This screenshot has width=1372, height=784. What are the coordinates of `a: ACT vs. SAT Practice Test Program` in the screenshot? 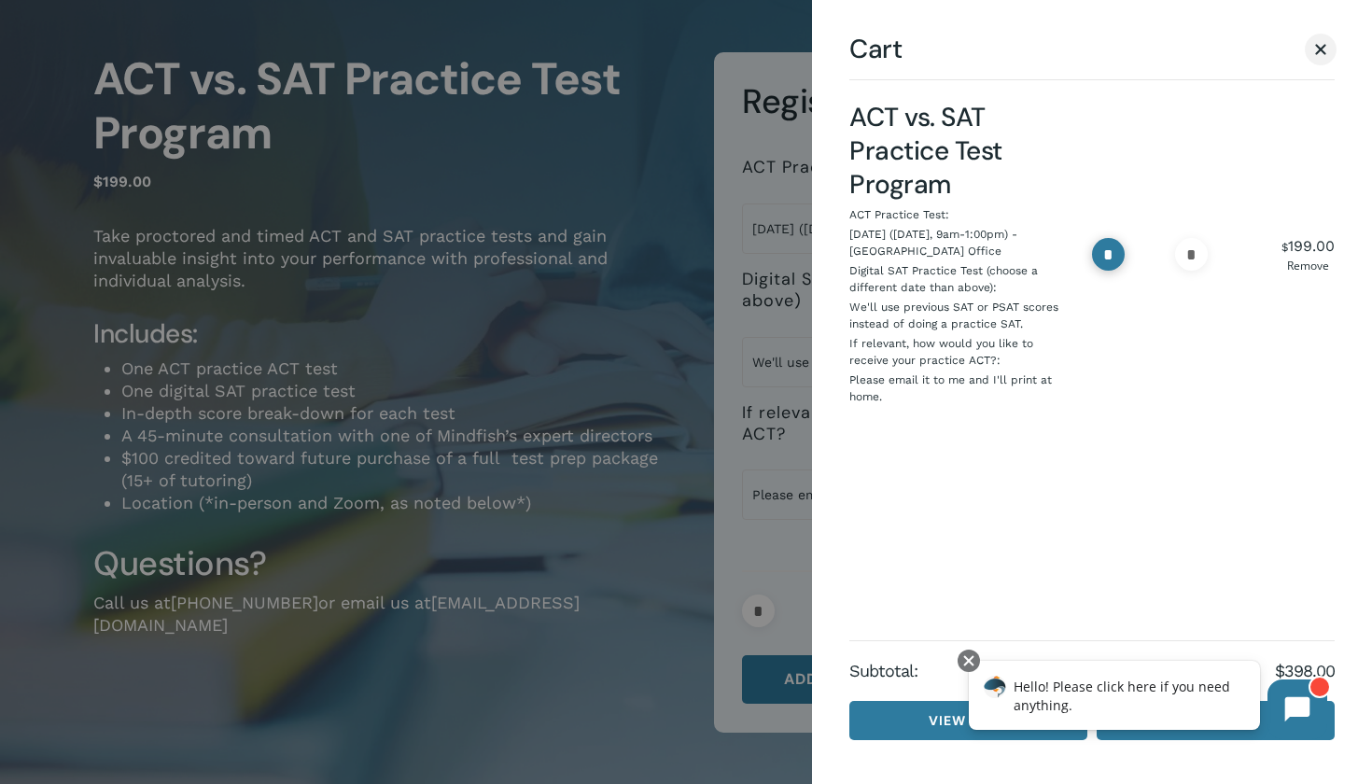 It's located at (926, 150).